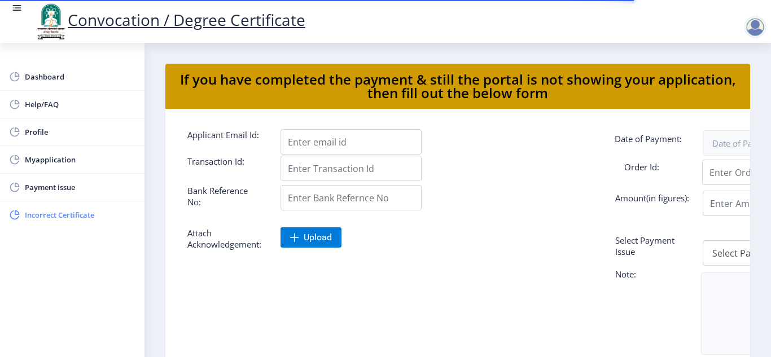 This screenshot has height=357, width=771. What do you see at coordinates (653, 276) in the screenshot?
I see `label: Note:` at bounding box center [653, 276].